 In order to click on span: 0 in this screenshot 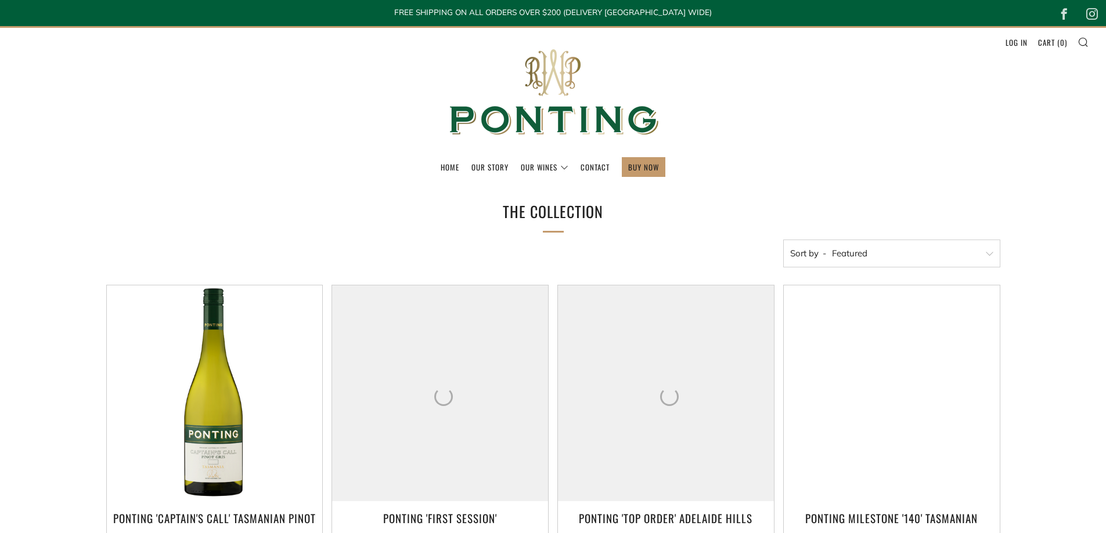, I will do `click(1062, 42)`.